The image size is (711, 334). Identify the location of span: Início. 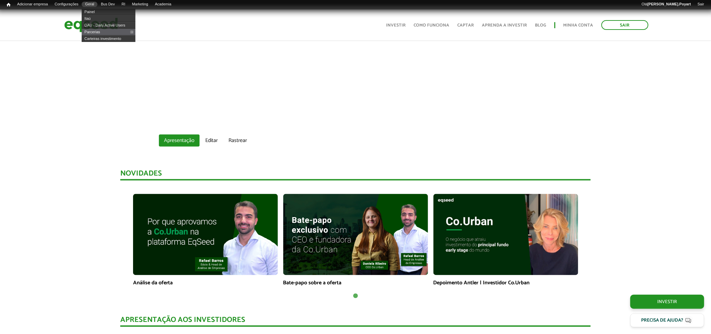
(8, 5).